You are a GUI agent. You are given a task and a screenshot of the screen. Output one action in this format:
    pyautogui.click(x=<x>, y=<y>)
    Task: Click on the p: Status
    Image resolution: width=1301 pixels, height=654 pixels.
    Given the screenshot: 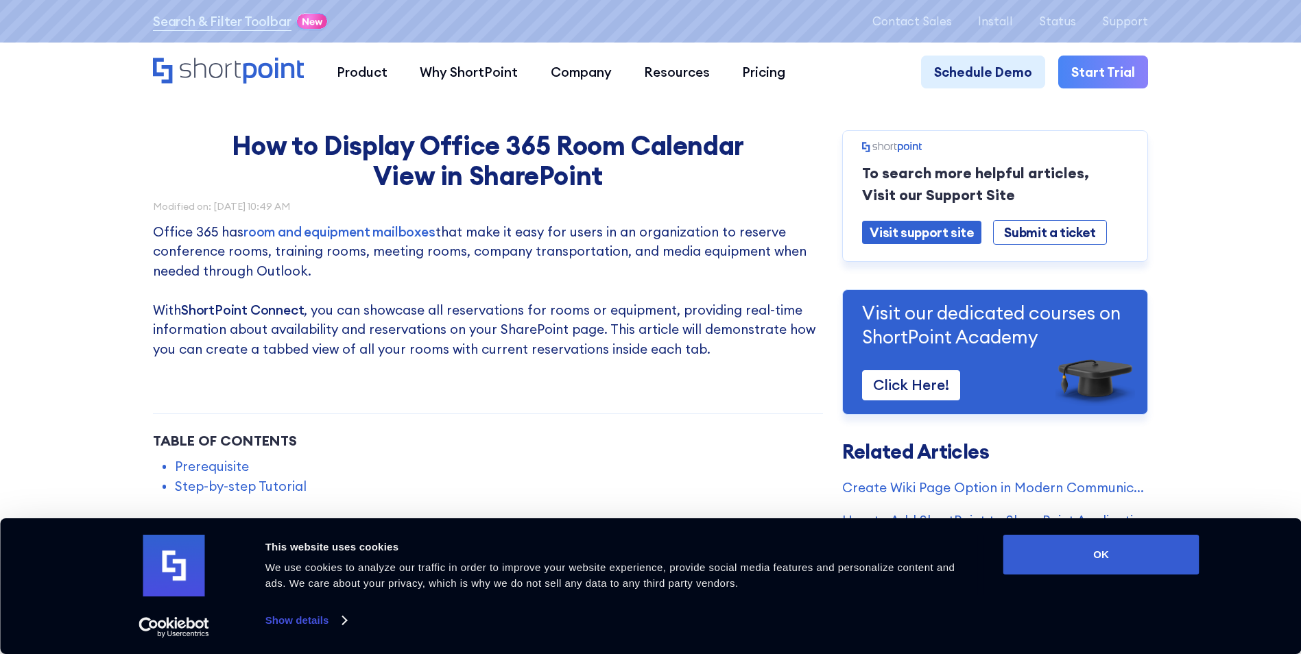 What is the action you would take?
    pyautogui.click(x=1058, y=21)
    